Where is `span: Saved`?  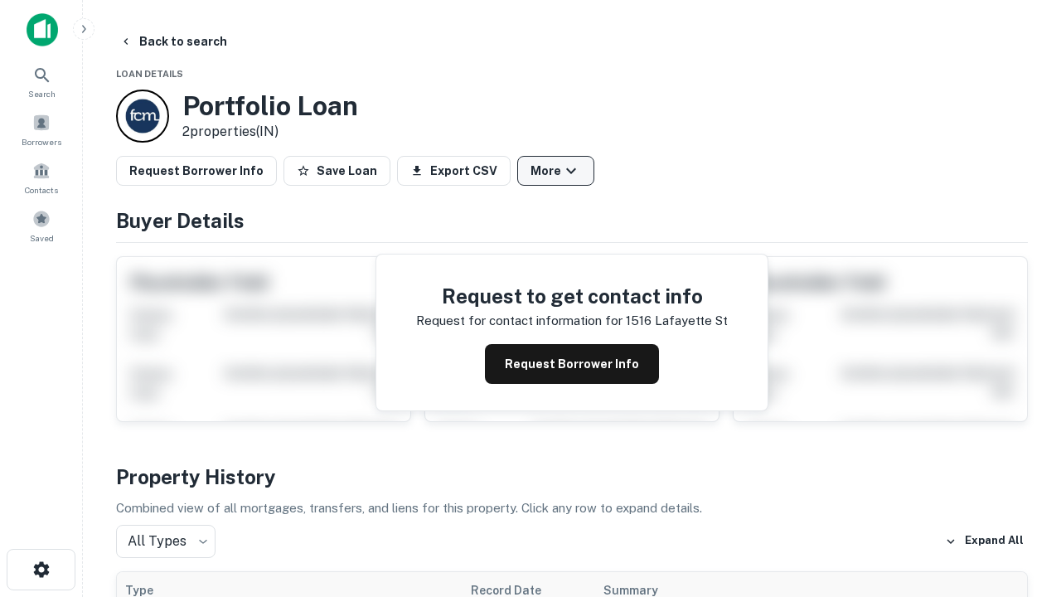 span: Saved is located at coordinates (41, 238).